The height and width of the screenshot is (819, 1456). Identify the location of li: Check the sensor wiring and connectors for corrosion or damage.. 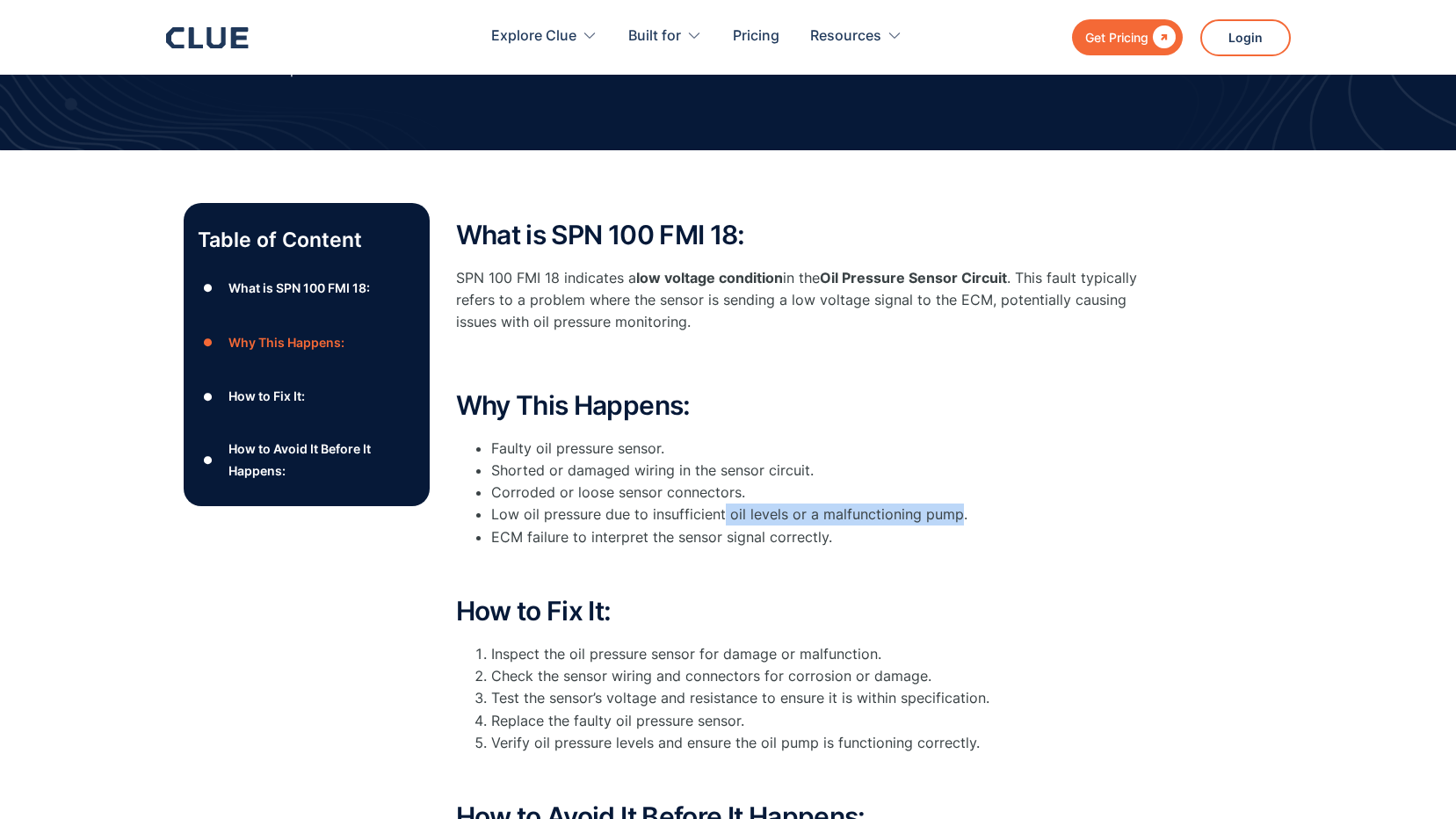
(825, 675).